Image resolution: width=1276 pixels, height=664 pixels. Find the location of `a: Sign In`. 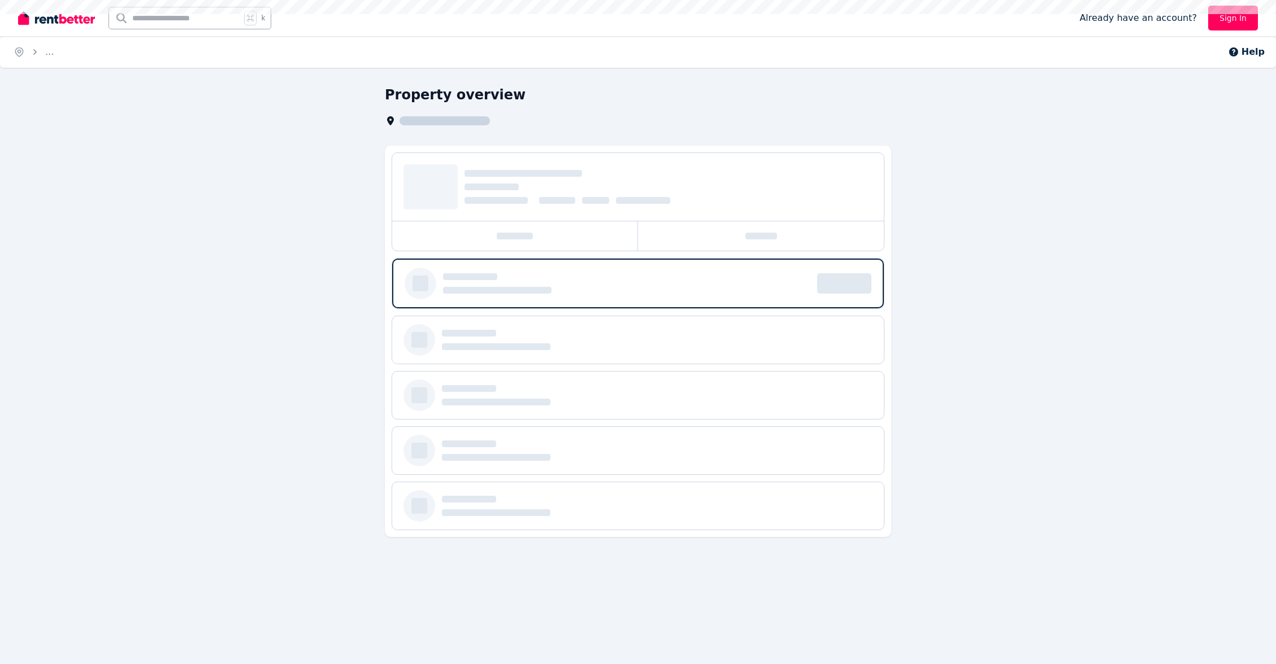

a: Sign In is located at coordinates (1233, 18).